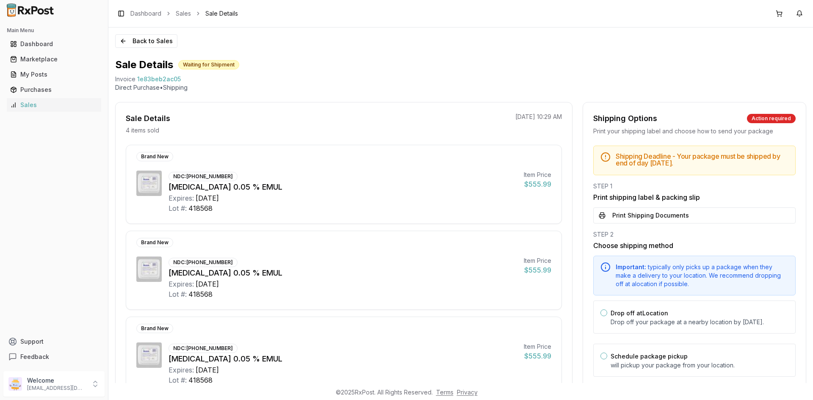  What do you see at coordinates (54, 90) in the screenshot?
I see `button: Purchases` at bounding box center [54, 90].